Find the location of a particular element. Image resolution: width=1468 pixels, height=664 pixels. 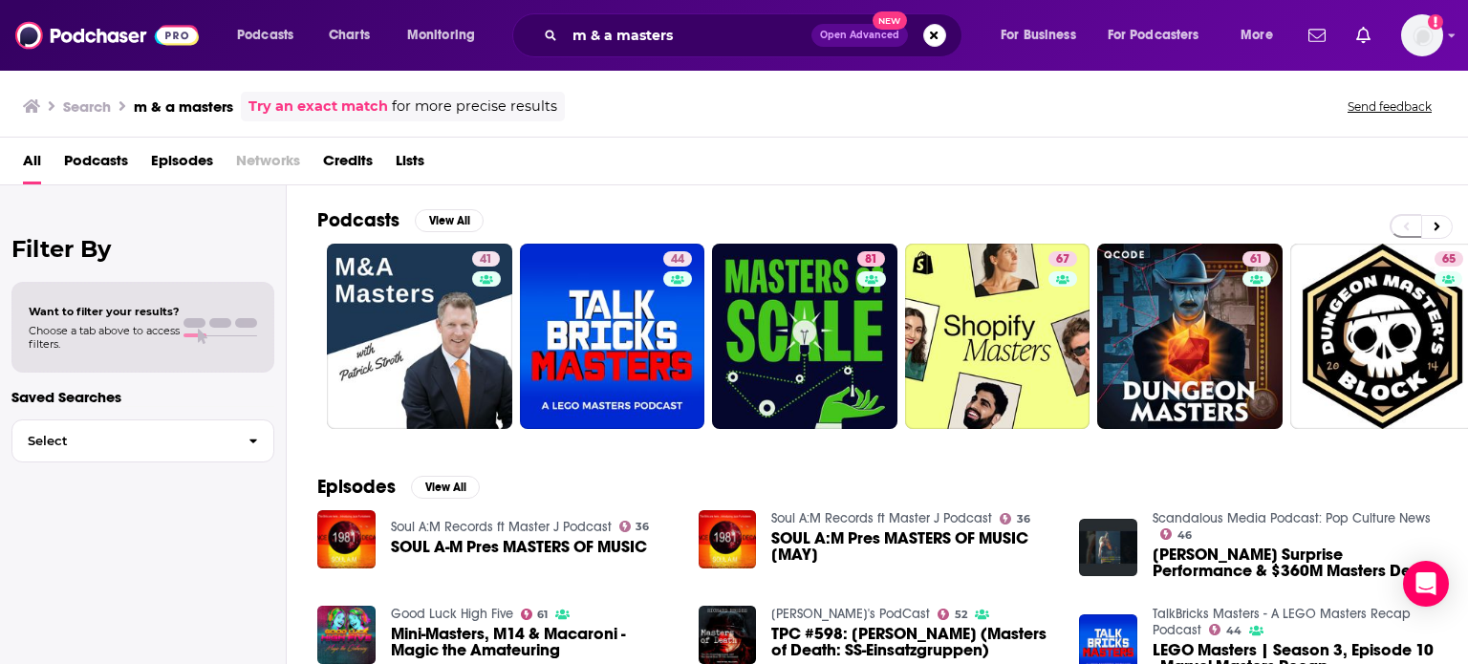

a: Tommy's PodCast is located at coordinates (850, 613).